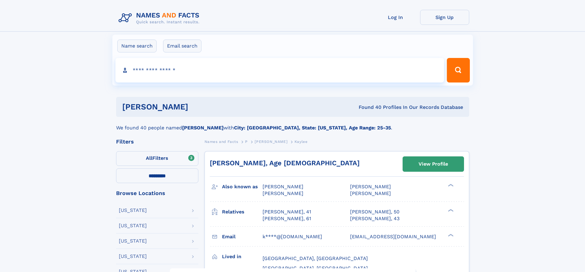  What do you see at coordinates (182, 46) in the screenshot?
I see `label: Email search` at bounding box center [182, 46].